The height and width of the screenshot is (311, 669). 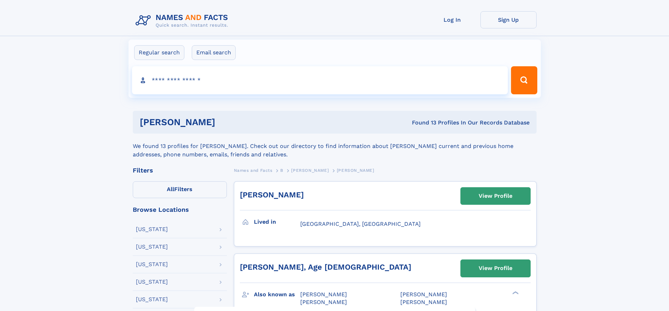 I want to click on h3: Also known as, so click(x=277, y=295).